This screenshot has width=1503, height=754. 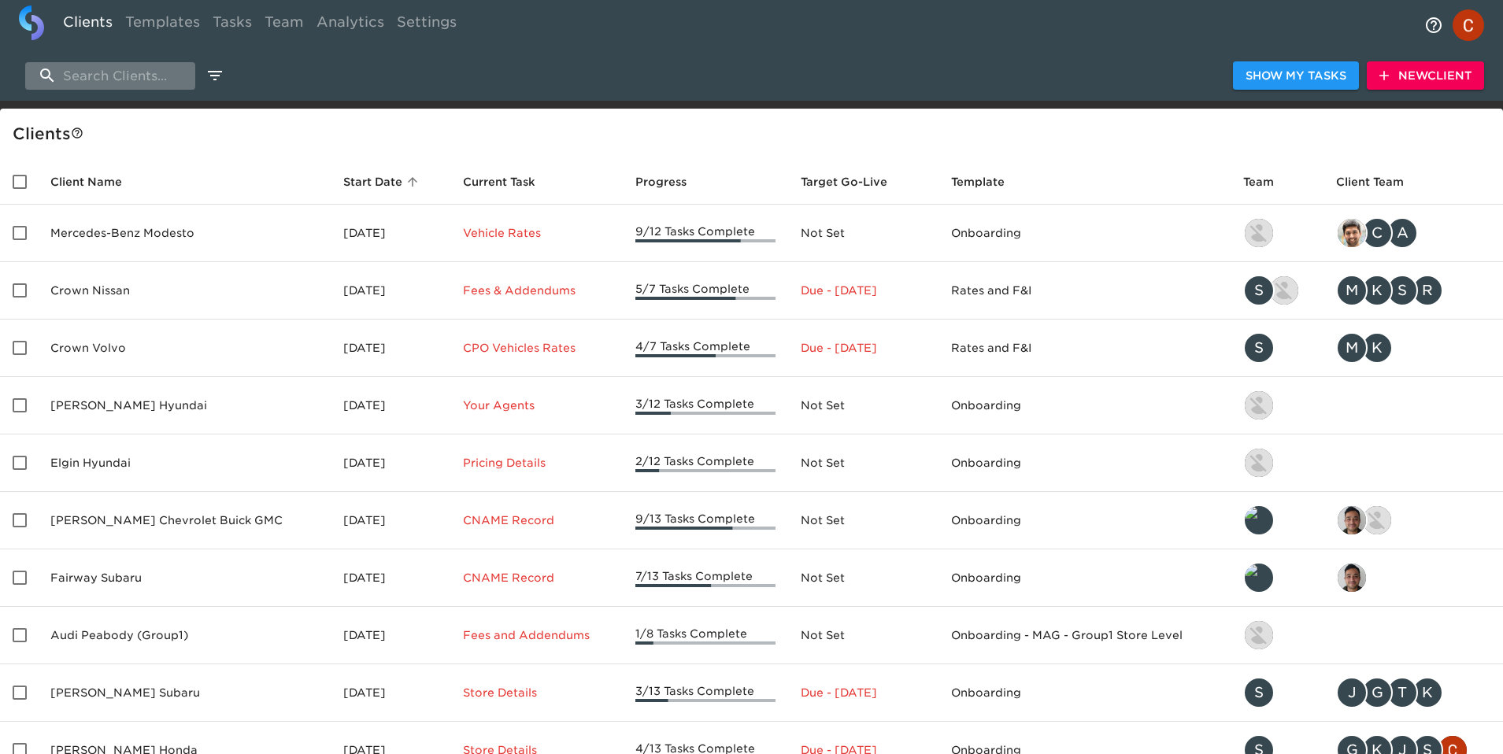 I want to click on span: New Client, so click(x=1425, y=76).